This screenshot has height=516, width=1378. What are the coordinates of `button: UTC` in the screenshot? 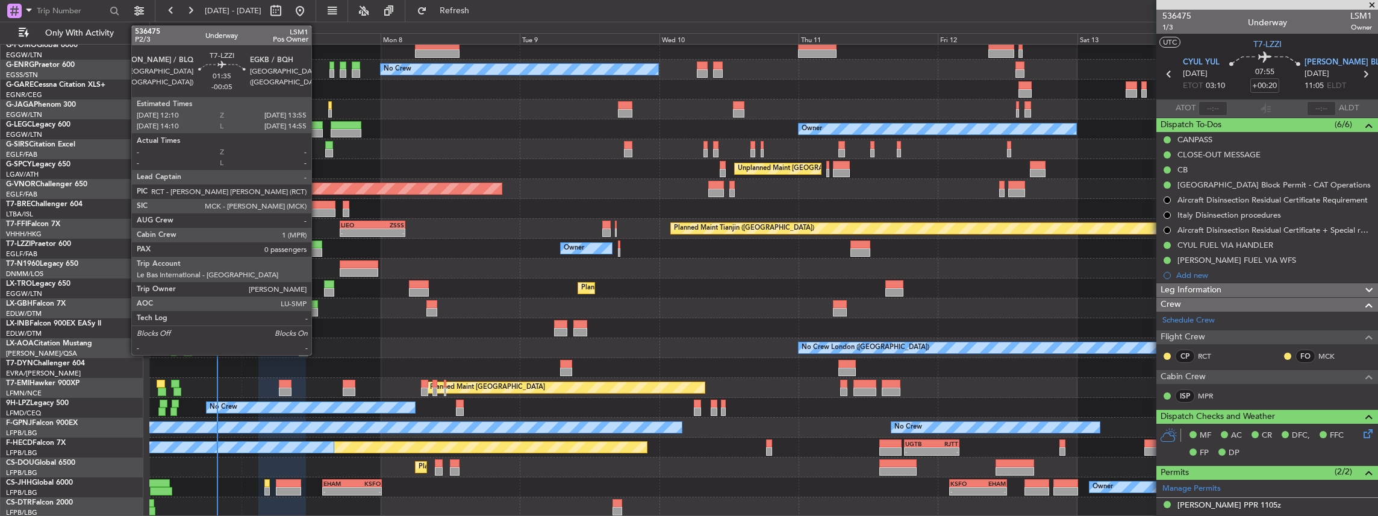 It's located at (1170, 42).